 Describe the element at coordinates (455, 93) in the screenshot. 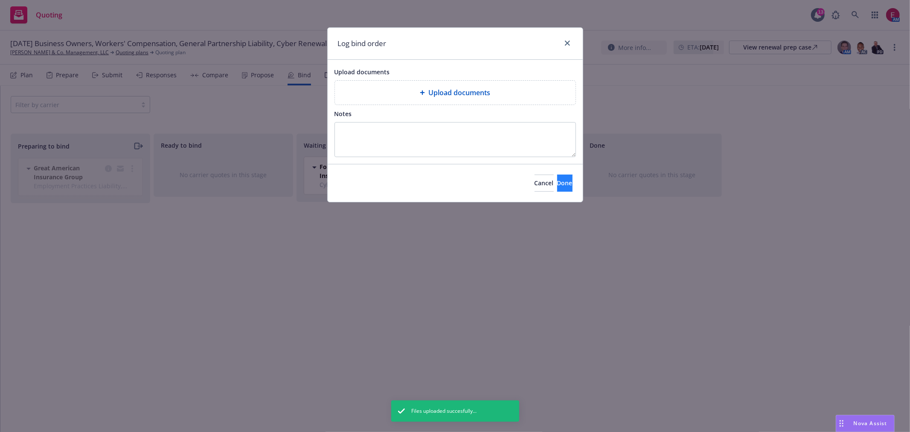

I see `div: Upload documents` at that location.